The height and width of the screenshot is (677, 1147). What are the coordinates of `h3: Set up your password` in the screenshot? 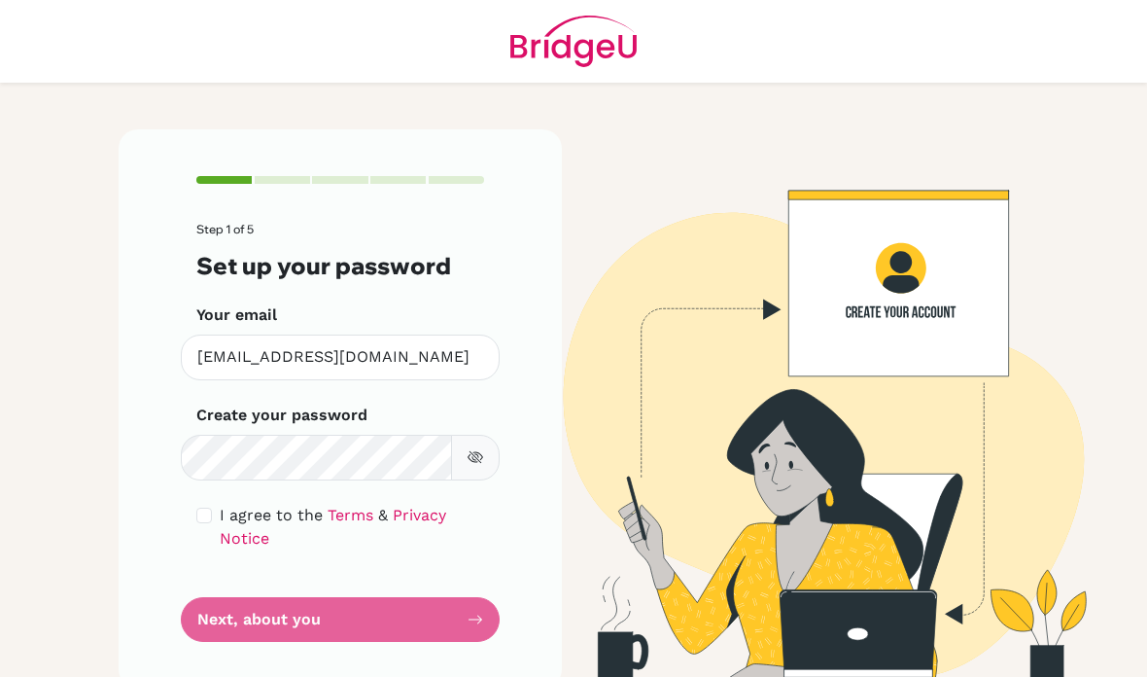 It's located at (340, 265).